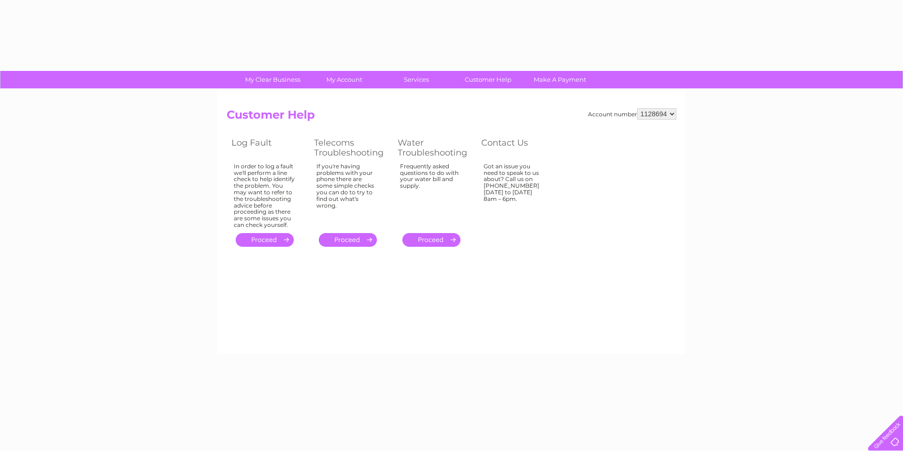 The image size is (903, 451). What do you see at coordinates (488, 79) in the screenshot?
I see `a: Customer Help` at bounding box center [488, 79].